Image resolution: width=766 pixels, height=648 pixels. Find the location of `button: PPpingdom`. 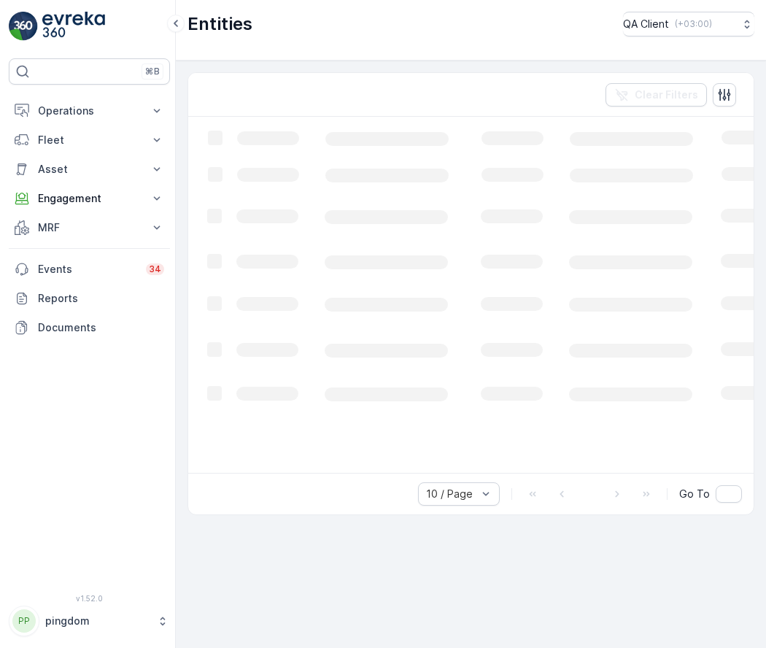

button: PPpingdom is located at coordinates (89, 621).